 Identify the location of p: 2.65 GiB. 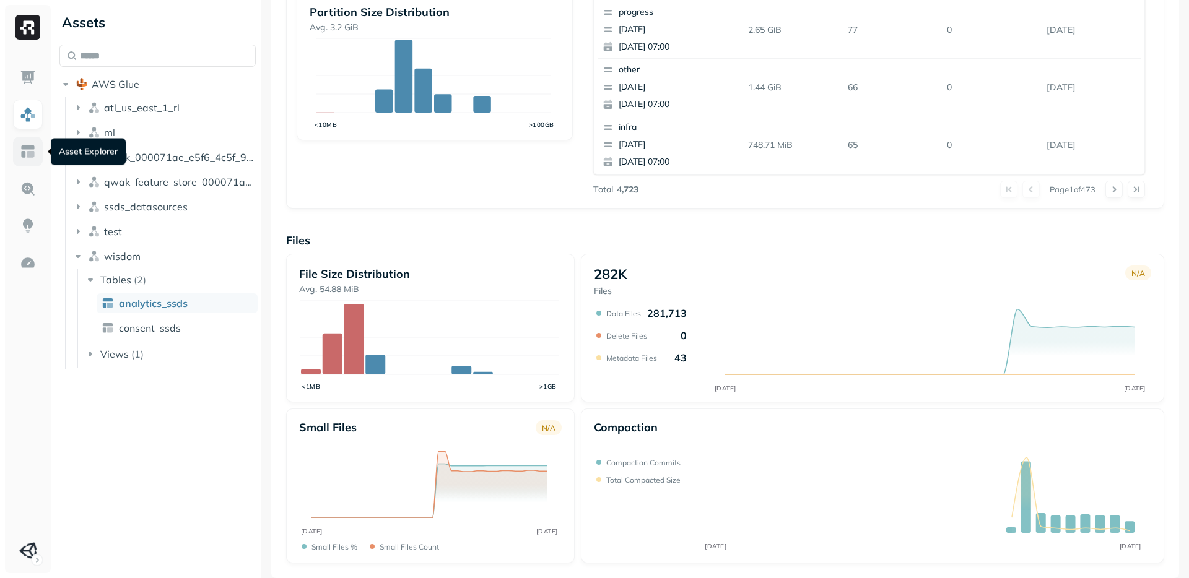
(792, 30).